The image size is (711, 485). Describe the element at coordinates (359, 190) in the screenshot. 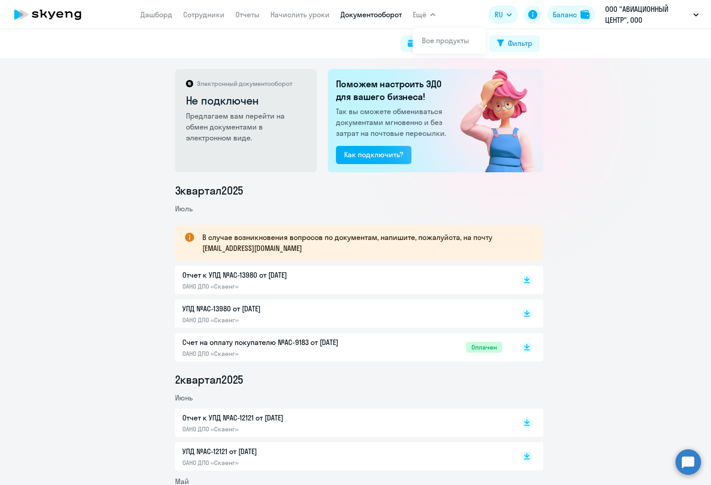

I see `li: 3 квартал 2025` at that location.